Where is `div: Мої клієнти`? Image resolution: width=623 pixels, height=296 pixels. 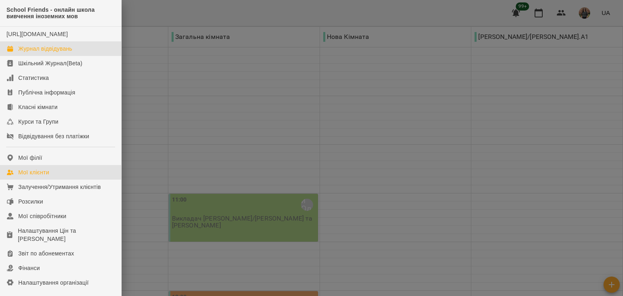
div: Мої клієнти is located at coordinates (34, 173).